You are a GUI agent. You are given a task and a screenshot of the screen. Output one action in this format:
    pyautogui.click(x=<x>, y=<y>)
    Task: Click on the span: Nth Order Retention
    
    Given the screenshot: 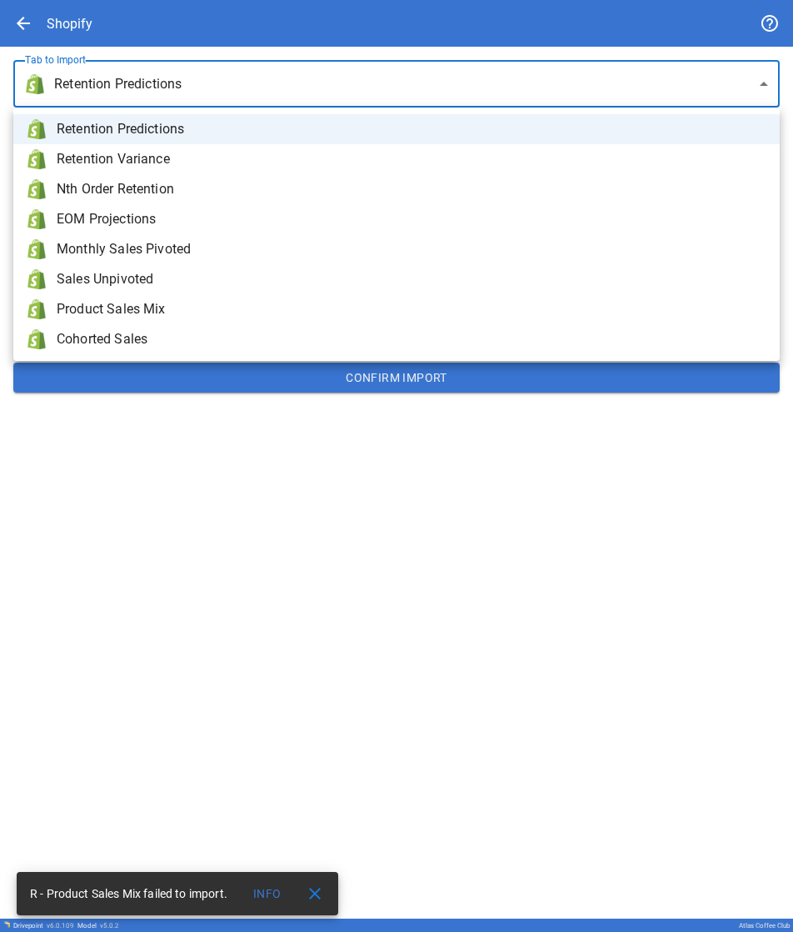 What is the action you would take?
    pyautogui.click(x=412, y=189)
    